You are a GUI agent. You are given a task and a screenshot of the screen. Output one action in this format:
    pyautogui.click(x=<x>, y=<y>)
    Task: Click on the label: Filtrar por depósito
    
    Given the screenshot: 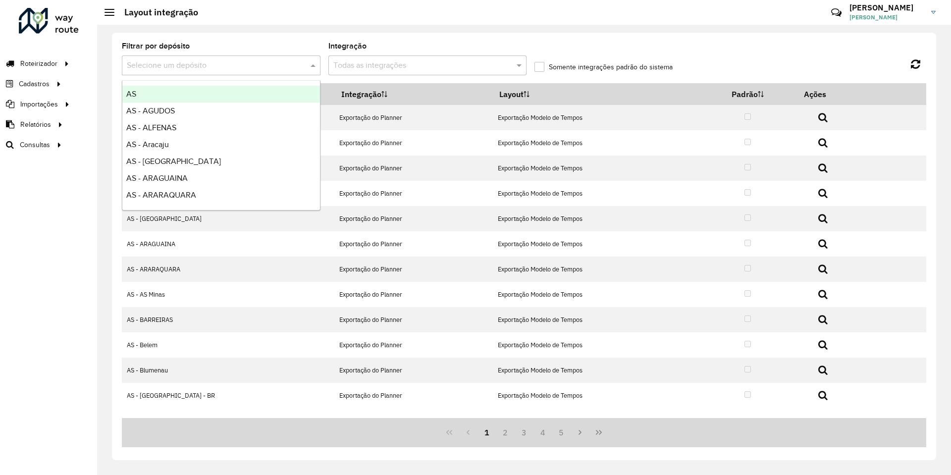 What is the action you would take?
    pyautogui.click(x=156, y=46)
    